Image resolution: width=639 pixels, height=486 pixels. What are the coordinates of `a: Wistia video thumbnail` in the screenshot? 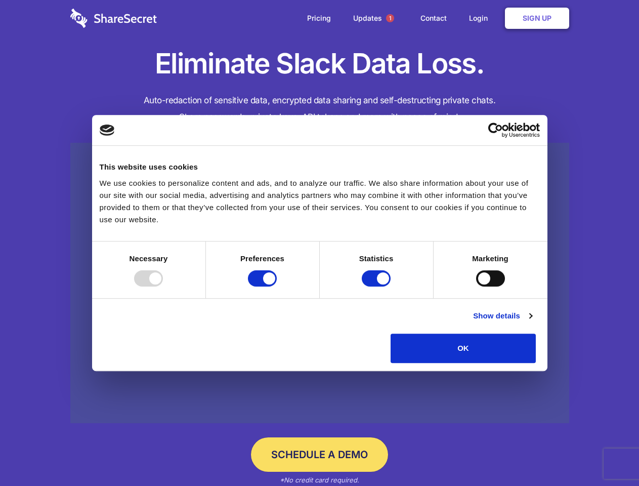 It's located at (320, 283).